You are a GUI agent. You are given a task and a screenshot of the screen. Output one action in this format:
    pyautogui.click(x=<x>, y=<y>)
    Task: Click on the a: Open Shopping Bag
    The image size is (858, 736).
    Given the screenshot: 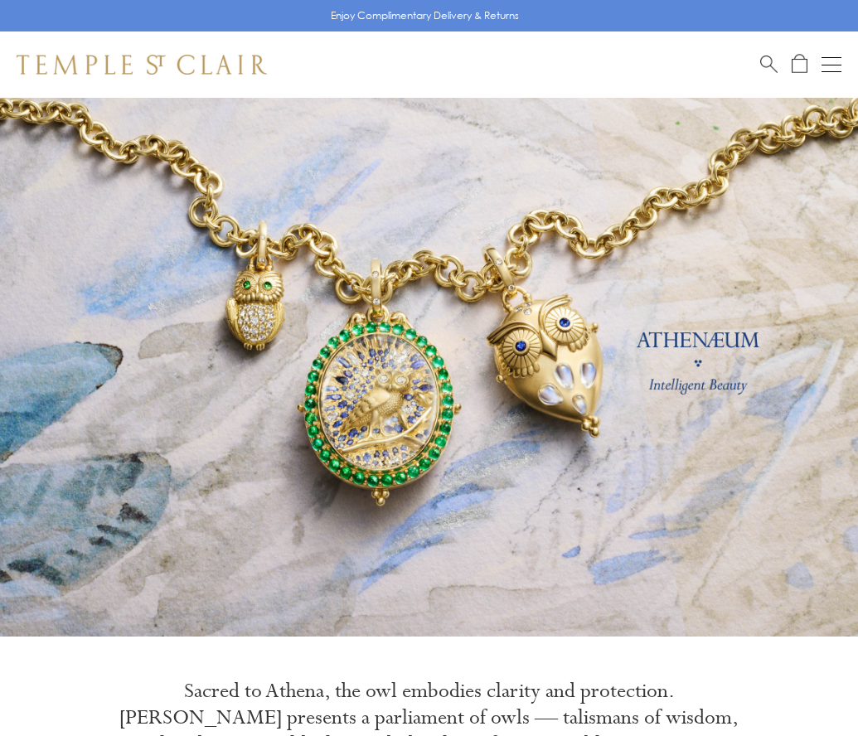 What is the action you would take?
    pyautogui.click(x=799, y=64)
    